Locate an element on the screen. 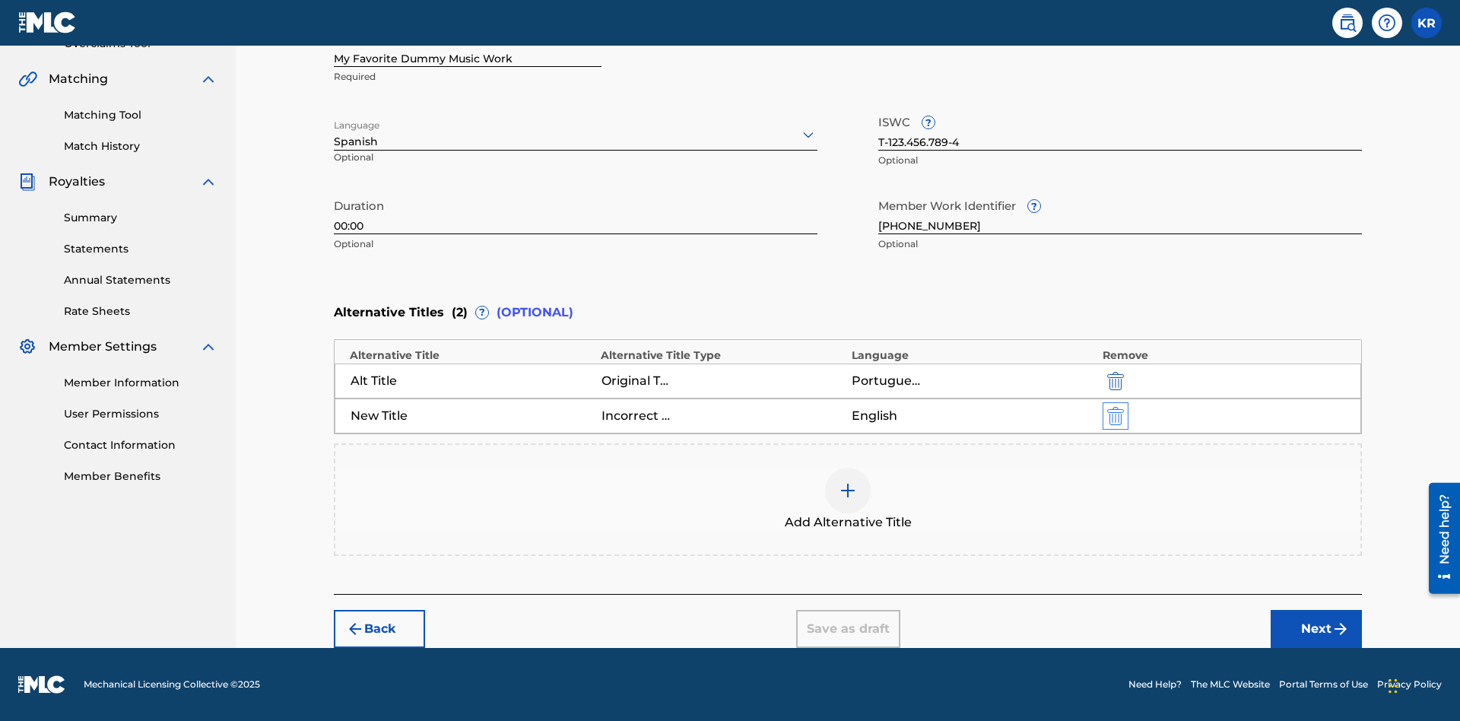 Image resolution: width=1460 pixels, height=721 pixels. span: Member Settings is located at coordinates (103, 347).